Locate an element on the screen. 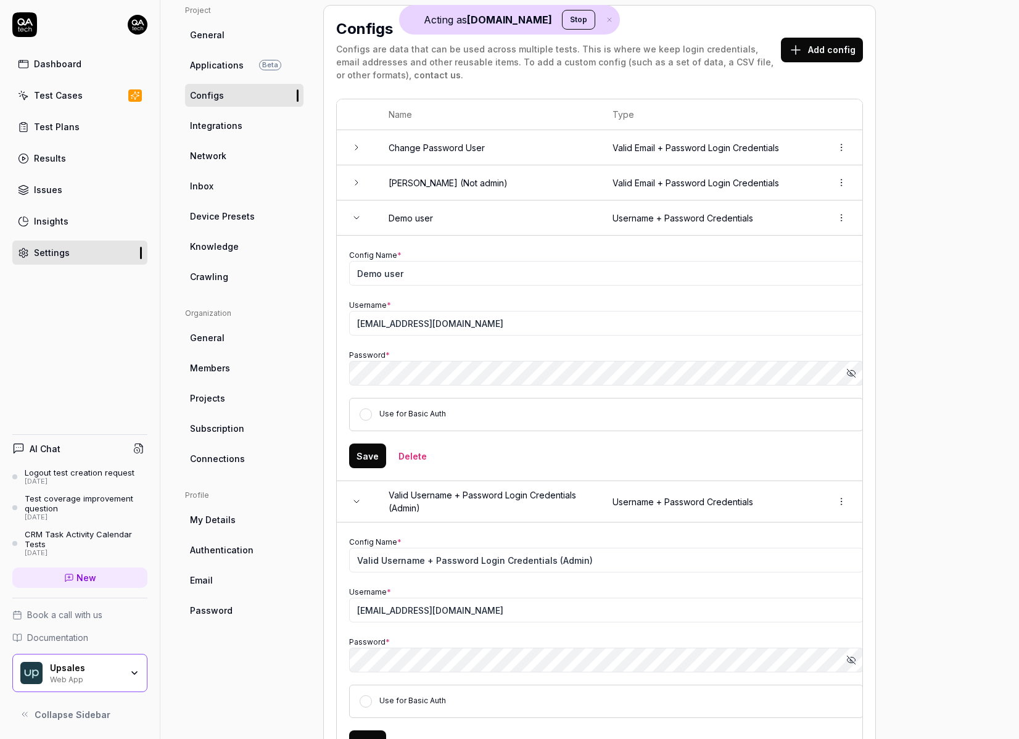 The image size is (1019, 739). div: Issues is located at coordinates (48, 189).